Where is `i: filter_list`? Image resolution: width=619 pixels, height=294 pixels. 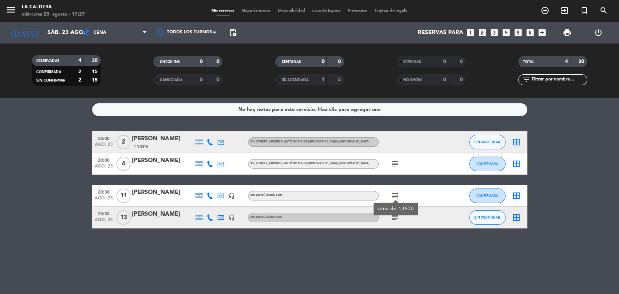 i: filter_list is located at coordinates (526, 80).